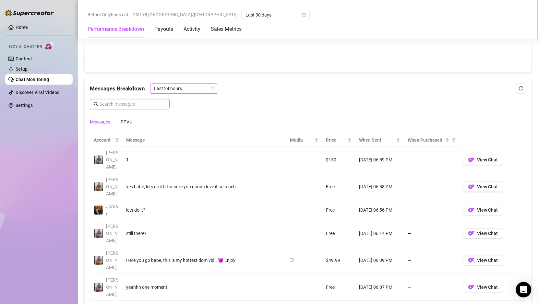 Image resolution: width=538 pixels, height=304 pixels. I want to click on div: PPVs, so click(126, 122).